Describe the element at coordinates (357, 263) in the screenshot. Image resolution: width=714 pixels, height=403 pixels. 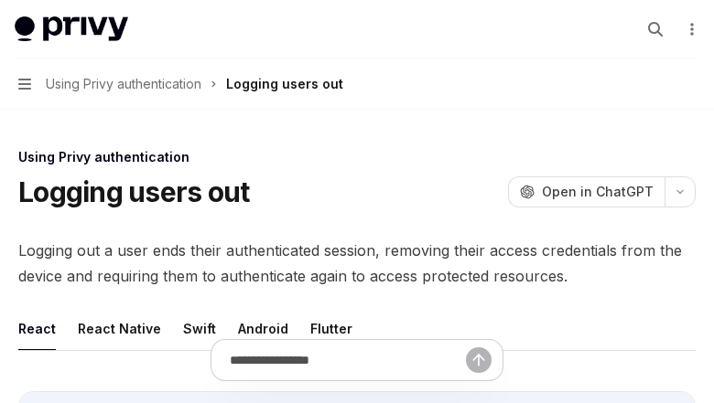
I see `span: Logging out a user ends their authenticated session, removing their access credentials from the d...` at that location.